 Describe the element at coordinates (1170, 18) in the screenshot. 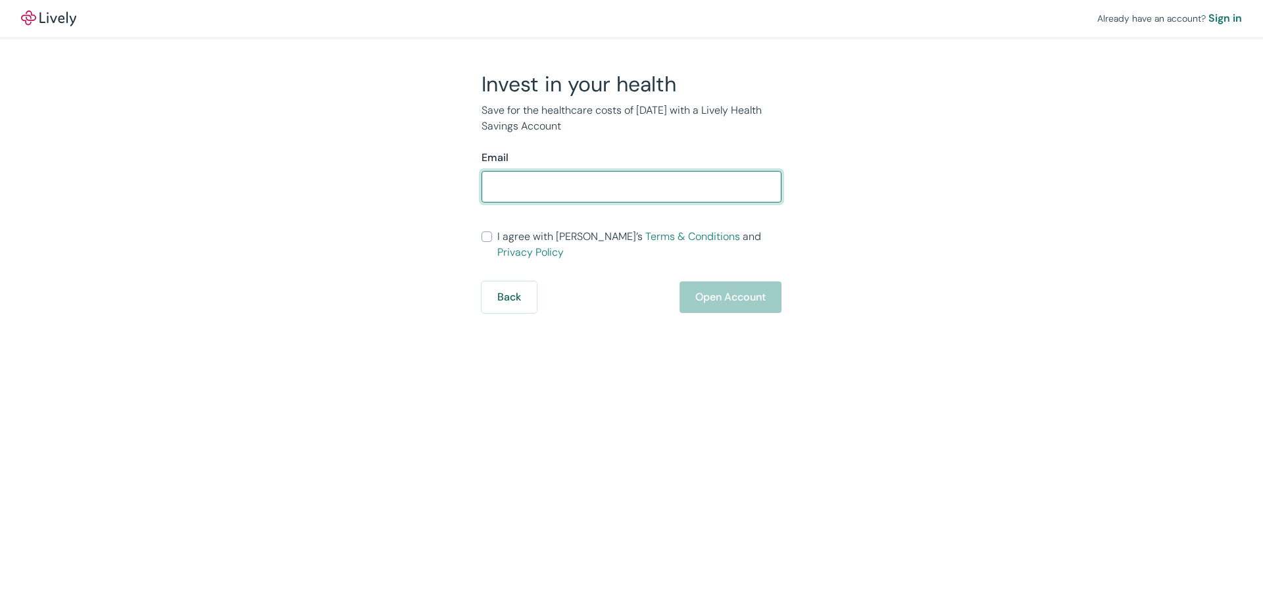

I see `div: Already have an account?` at that location.